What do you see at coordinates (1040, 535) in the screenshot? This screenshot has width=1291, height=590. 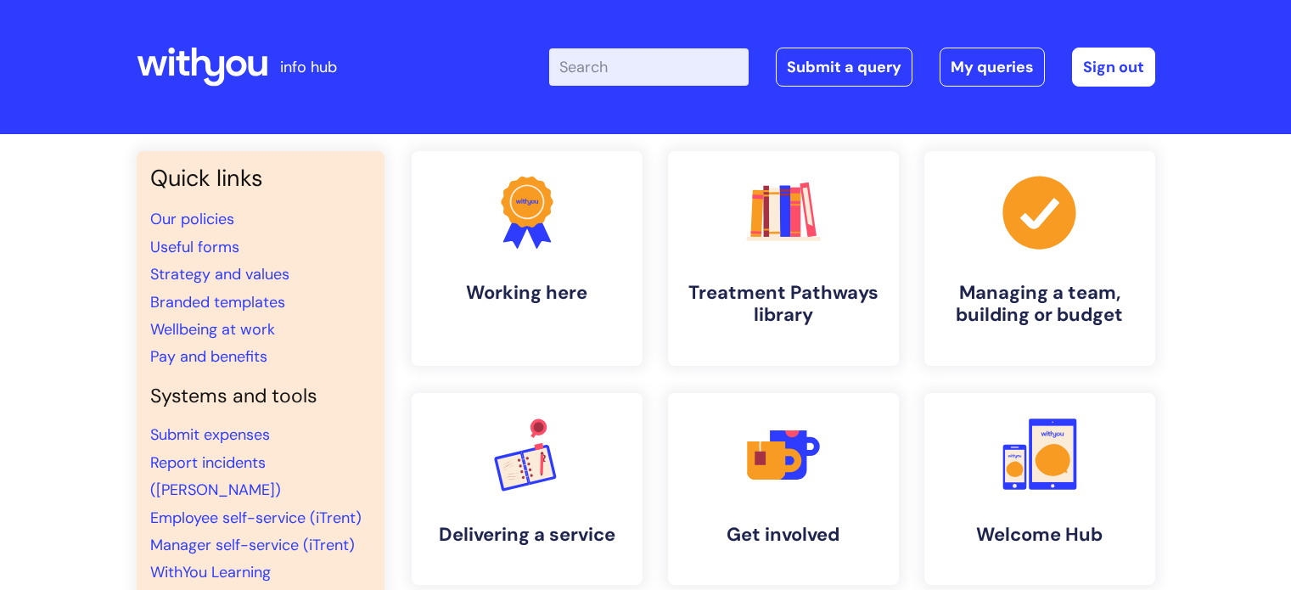 I see `h4: Welcome Hub` at bounding box center [1040, 535].